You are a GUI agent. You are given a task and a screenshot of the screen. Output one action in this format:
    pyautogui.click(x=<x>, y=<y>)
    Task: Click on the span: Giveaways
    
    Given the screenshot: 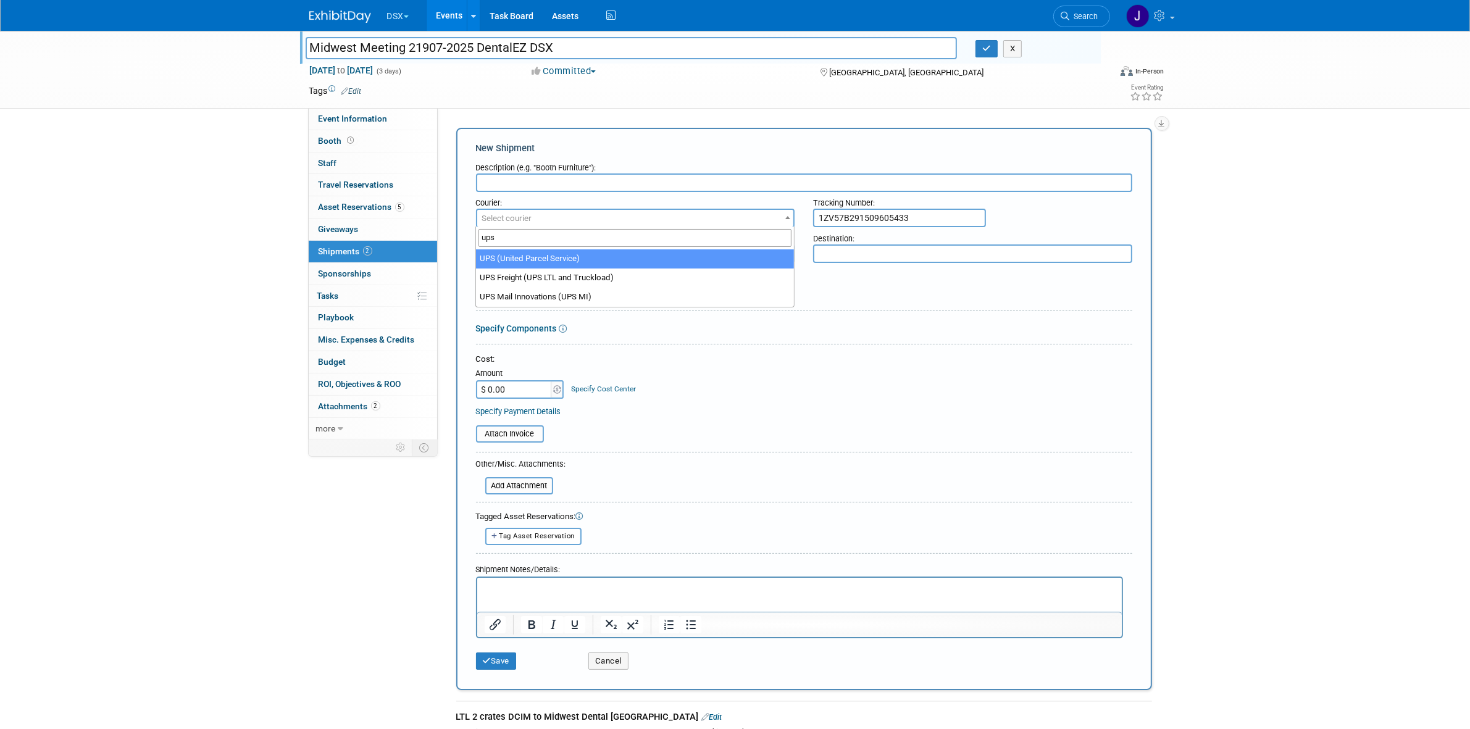 What is the action you would take?
    pyautogui.click(x=338, y=229)
    